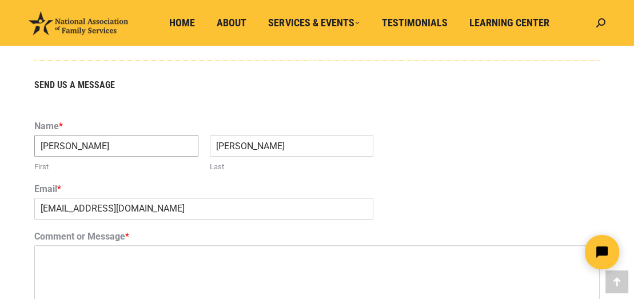 The height and width of the screenshot is (299, 634). Describe the element at coordinates (182, 23) in the screenshot. I see `span: Home` at that location.